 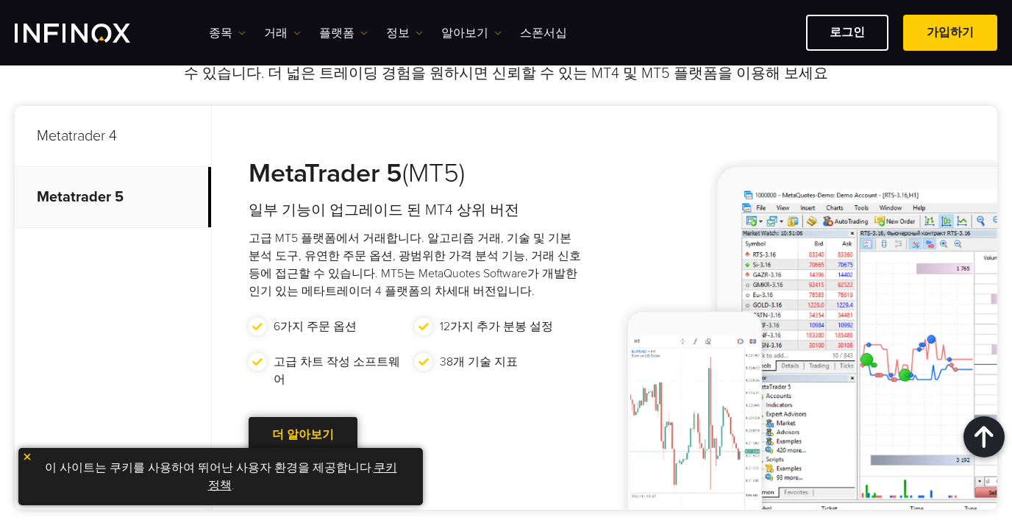 I want to click on p: Metatrader 5, so click(x=113, y=197).